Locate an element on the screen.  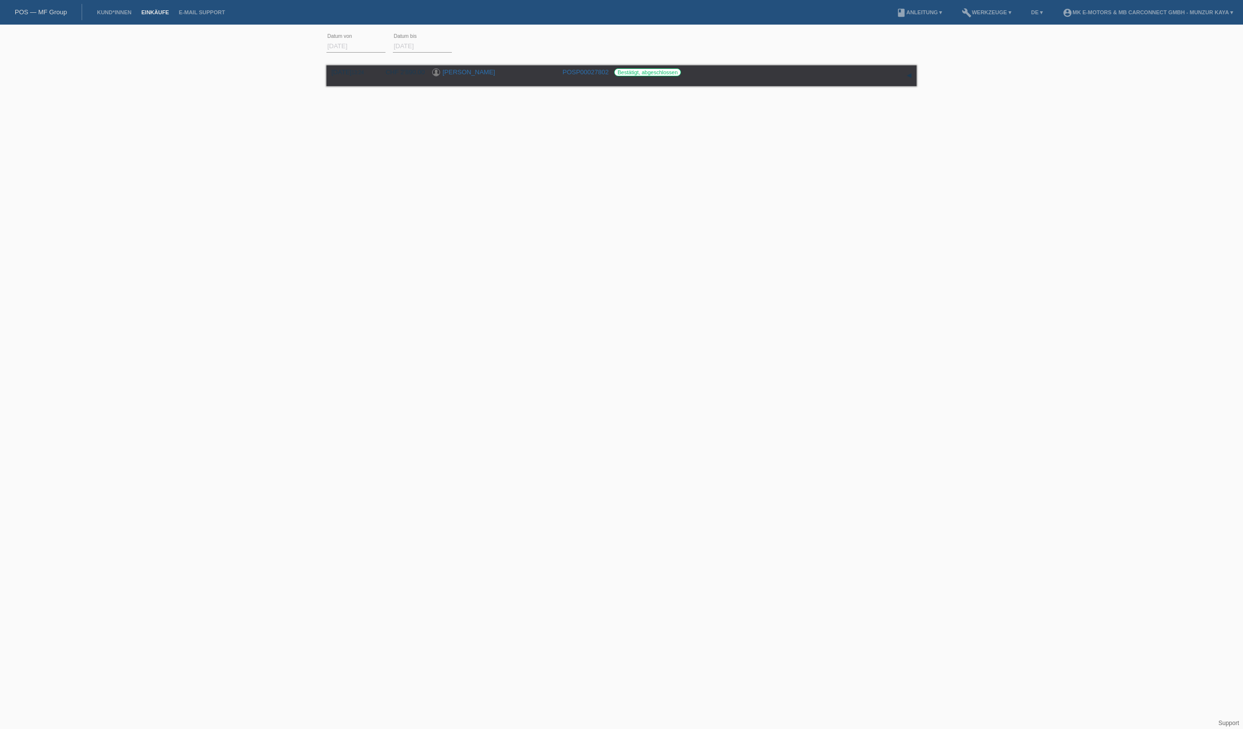
span: 13:24 is located at coordinates (357, 72).